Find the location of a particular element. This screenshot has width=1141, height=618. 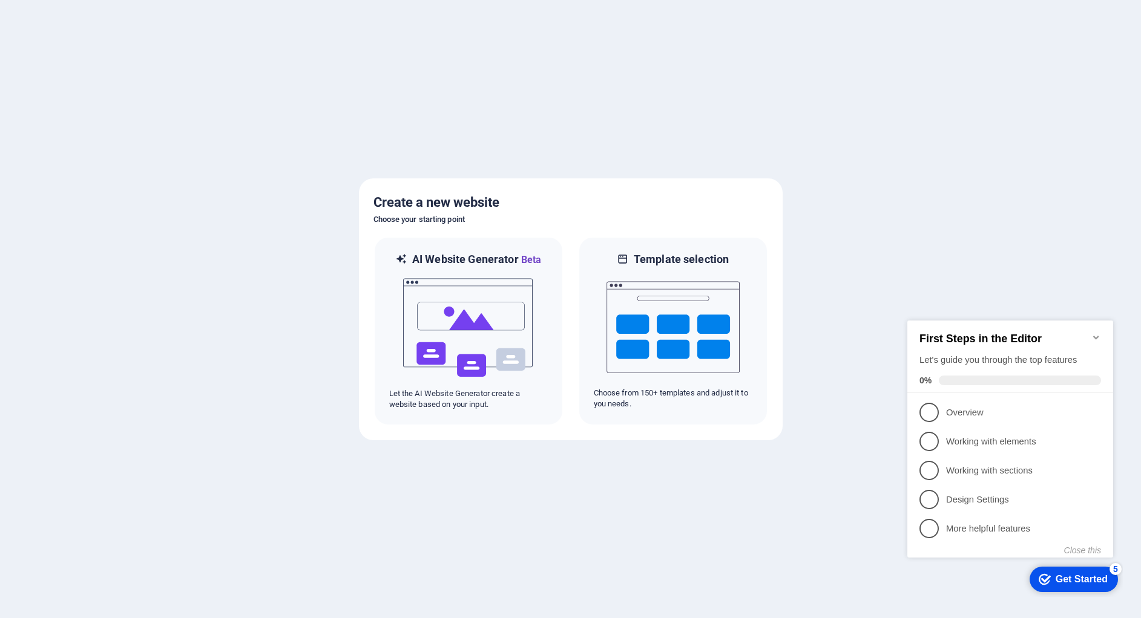

p: Let the AI Website Generator create a website based on your input. is located at coordinates (468, 399).